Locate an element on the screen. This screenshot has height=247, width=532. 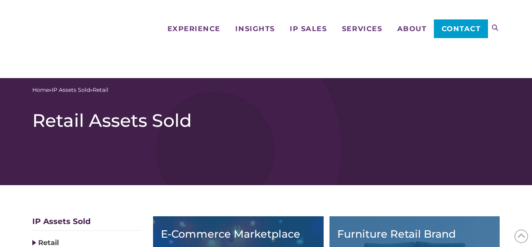
a: Home is located at coordinates (41, 90).